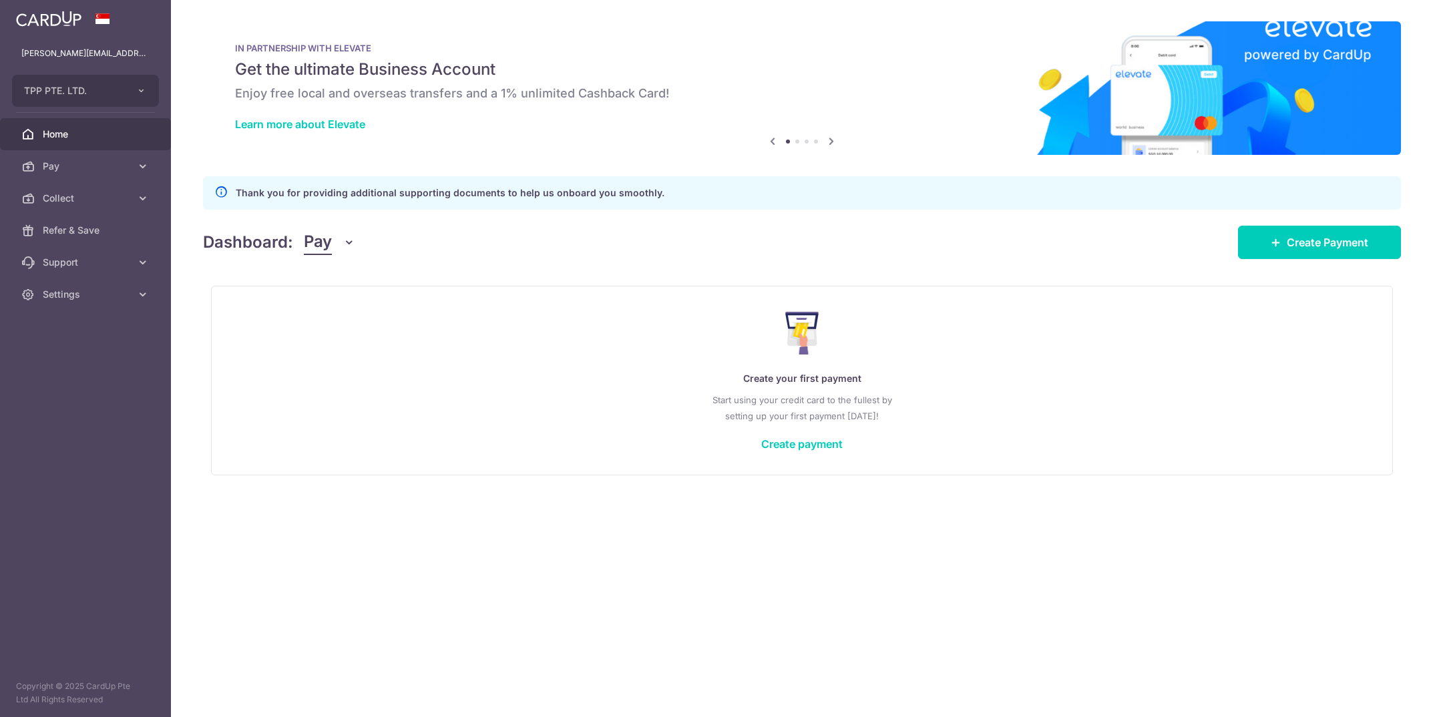 The height and width of the screenshot is (717, 1433). What do you see at coordinates (248, 242) in the screenshot?
I see `h4: Dashboard:` at bounding box center [248, 242].